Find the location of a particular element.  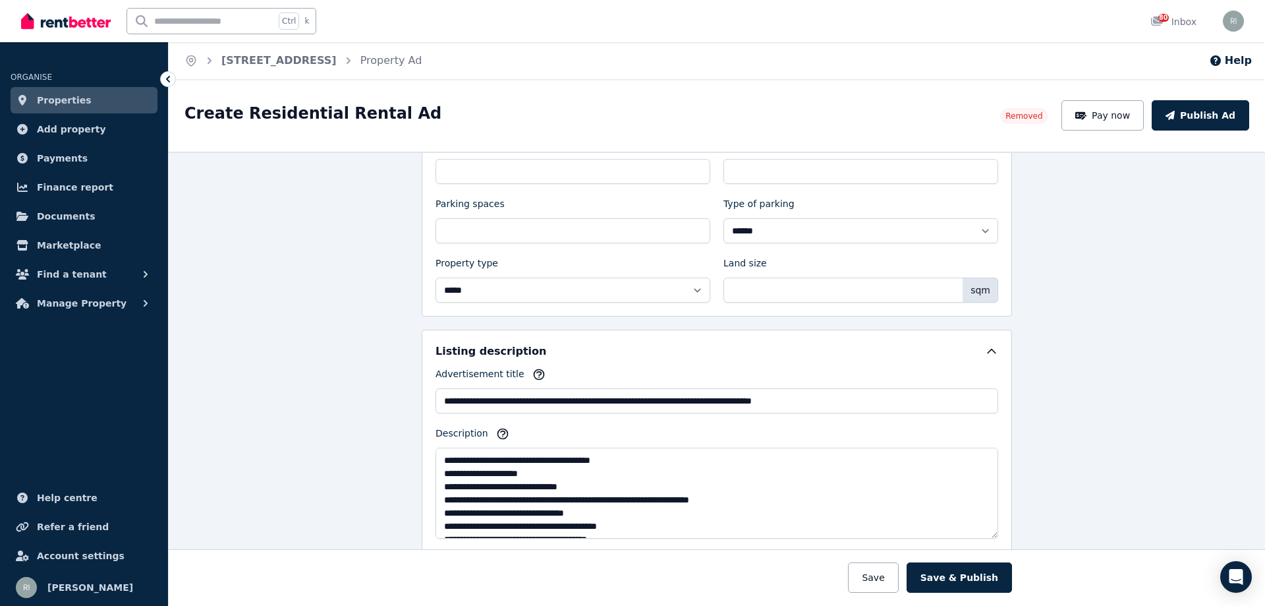

span: Removed is located at coordinates (1024, 116).